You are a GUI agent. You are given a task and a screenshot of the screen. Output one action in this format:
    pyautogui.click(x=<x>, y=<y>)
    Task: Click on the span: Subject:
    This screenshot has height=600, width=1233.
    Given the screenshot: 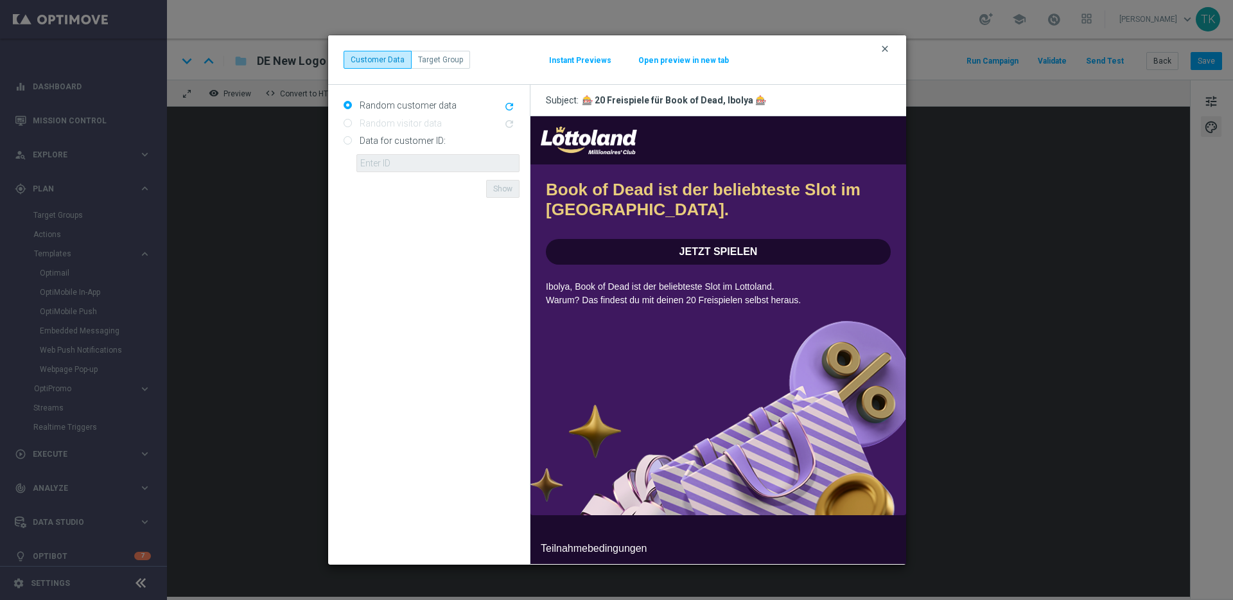 What is the action you would take?
    pyautogui.click(x=564, y=100)
    